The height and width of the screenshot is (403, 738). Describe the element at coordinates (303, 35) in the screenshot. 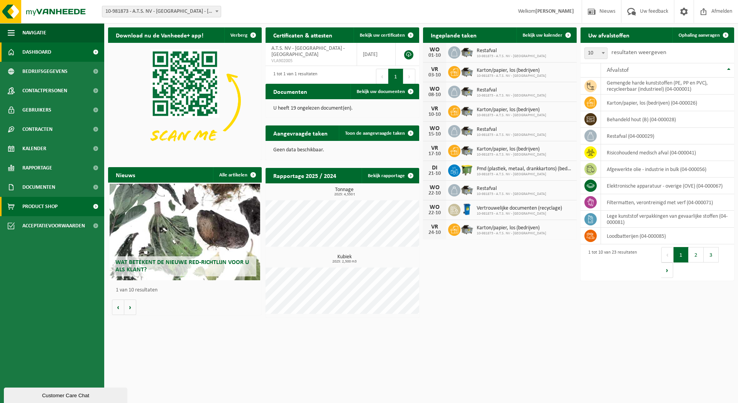

I see `h2: Certificaten & attesten` at that location.